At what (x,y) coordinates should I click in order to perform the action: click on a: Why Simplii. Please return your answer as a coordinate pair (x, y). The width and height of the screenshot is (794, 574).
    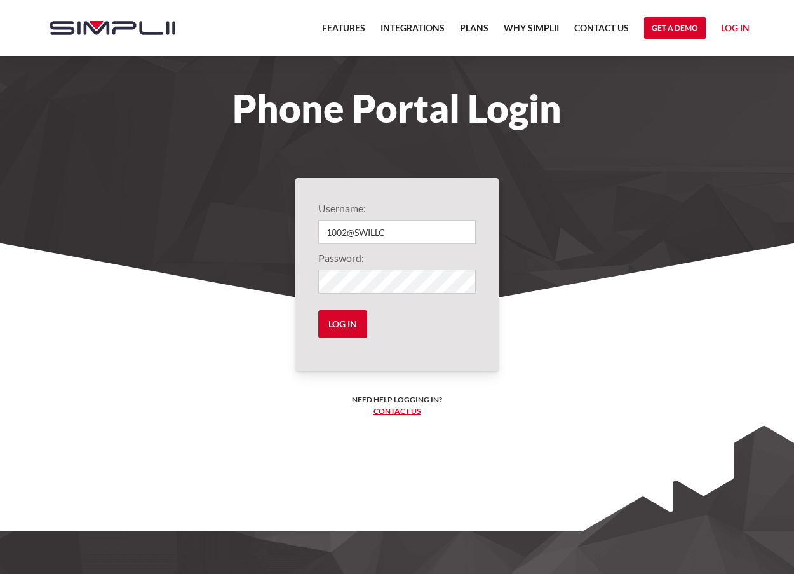
    Looking at the image, I should click on (531, 32).